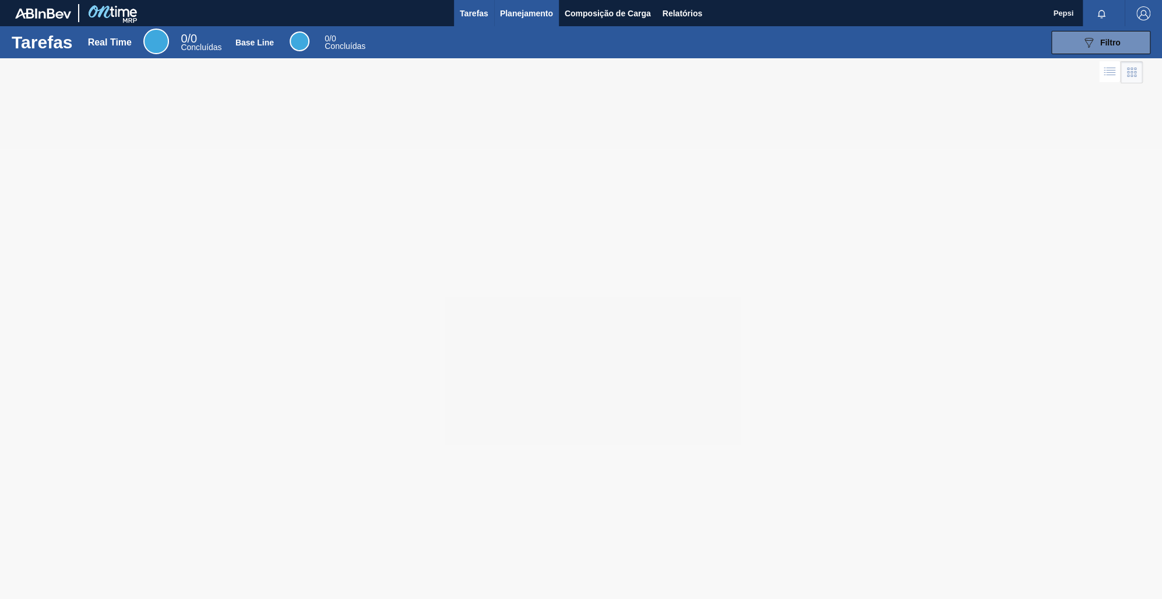  I want to click on span: Composição de Carga, so click(608, 13).